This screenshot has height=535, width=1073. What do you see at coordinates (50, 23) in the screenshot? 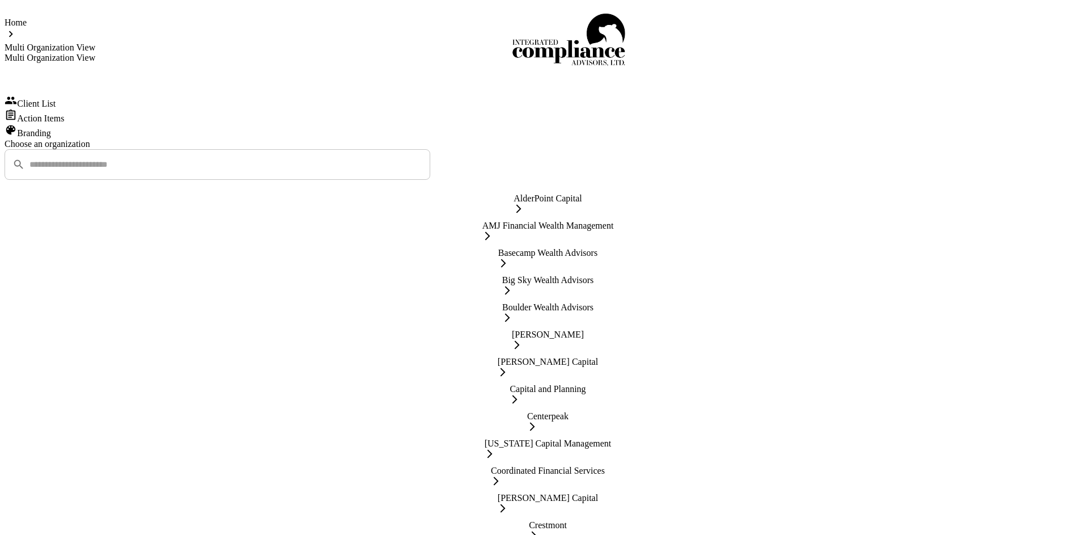
I see `div: Home` at bounding box center [50, 23].